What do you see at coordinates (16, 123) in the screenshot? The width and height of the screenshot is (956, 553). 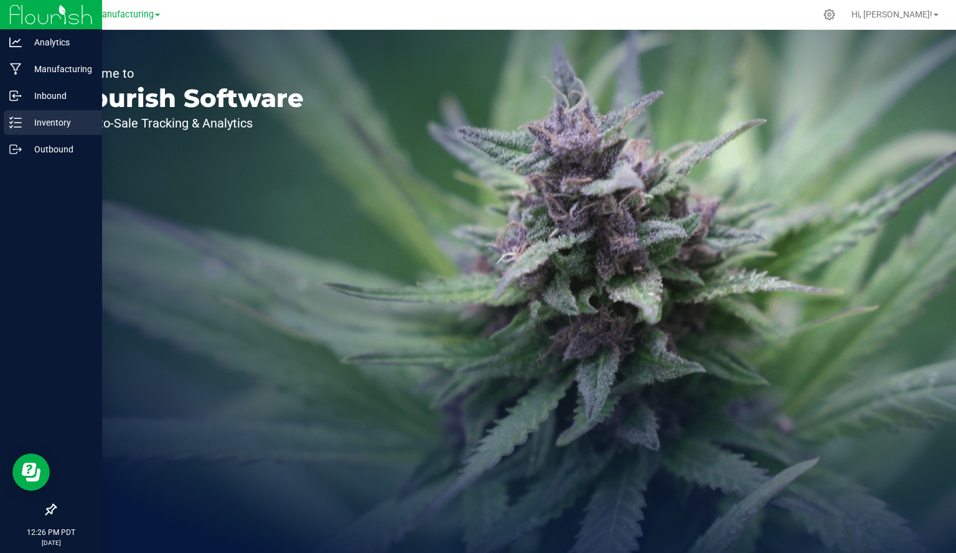 I see `inline-svg: Inventory` at bounding box center [16, 123].